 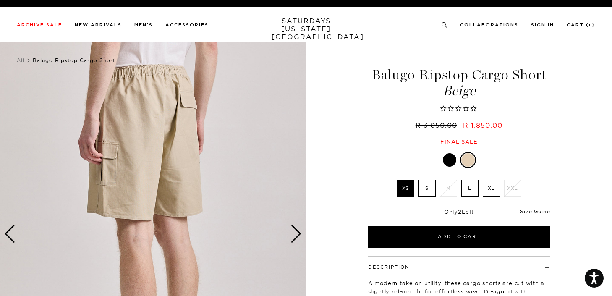 I want to click on a: Accessories, so click(x=187, y=25).